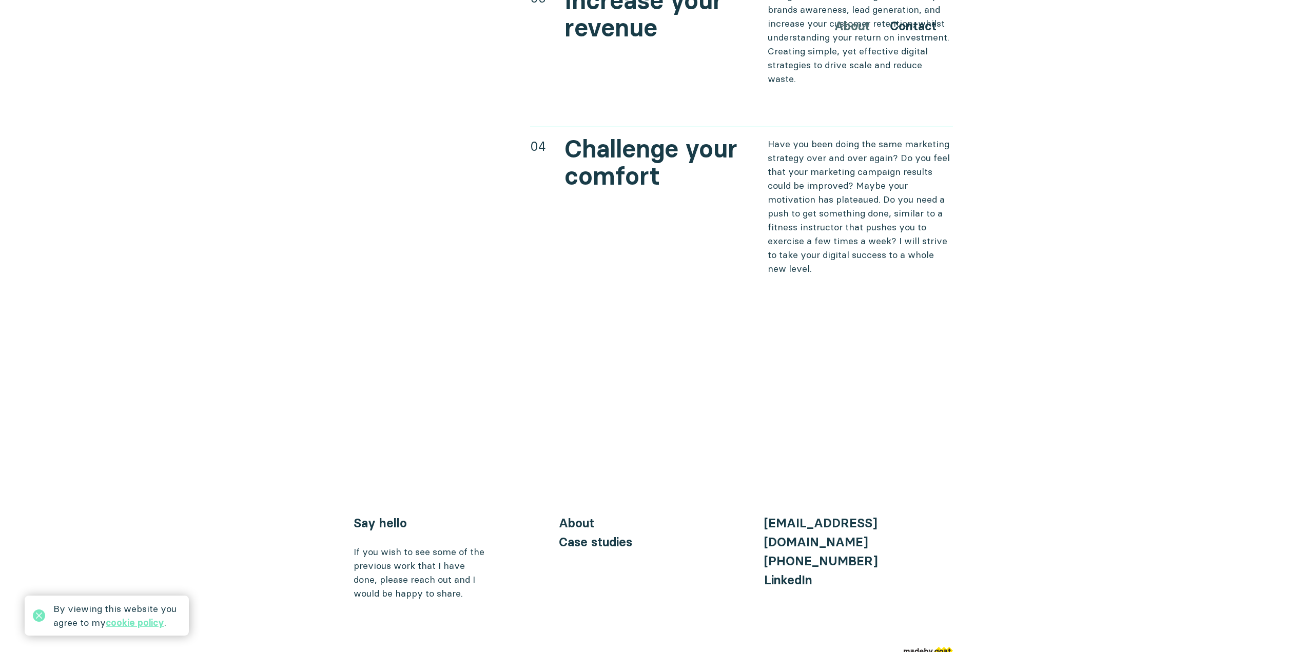  Describe the element at coordinates (380, 523) in the screenshot. I see `a: Say hello` at that location.